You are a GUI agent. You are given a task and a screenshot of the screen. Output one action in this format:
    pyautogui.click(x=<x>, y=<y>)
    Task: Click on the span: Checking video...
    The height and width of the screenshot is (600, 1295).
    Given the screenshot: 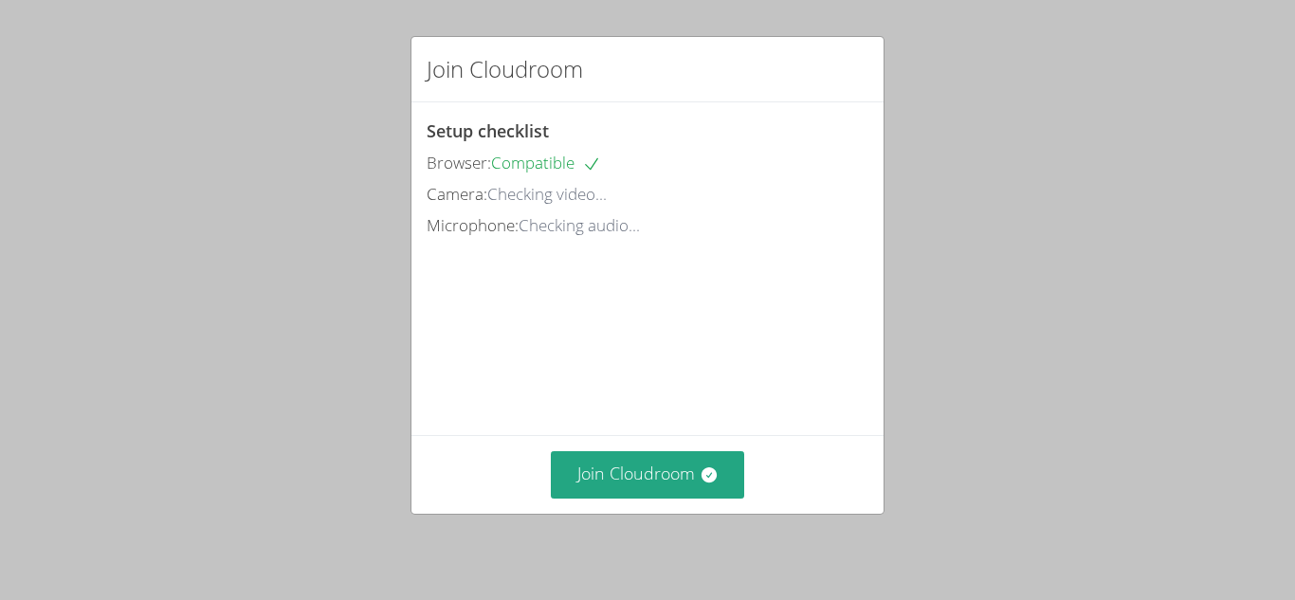 What is the action you would take?
    pyautogui.click(x=547, y=193)
    